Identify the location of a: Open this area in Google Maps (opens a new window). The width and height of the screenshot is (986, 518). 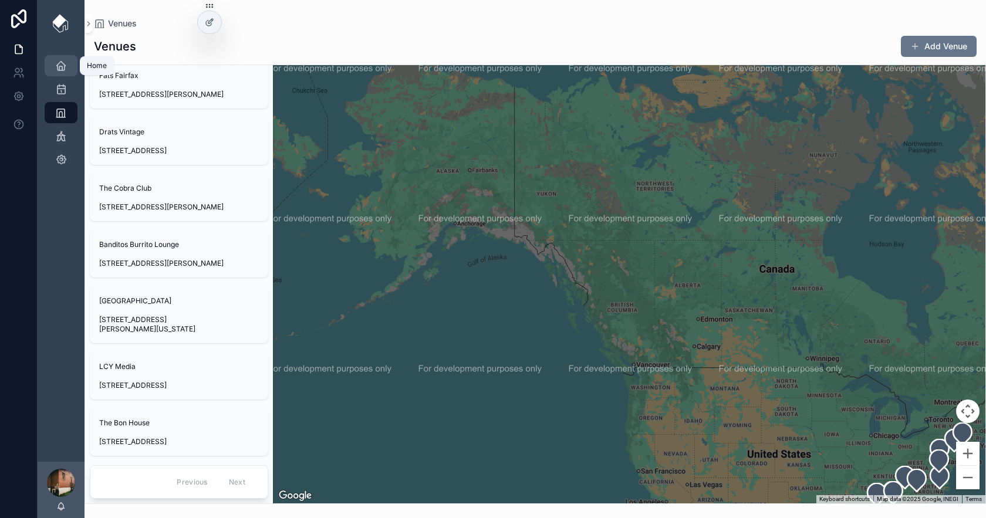
(295, 496).